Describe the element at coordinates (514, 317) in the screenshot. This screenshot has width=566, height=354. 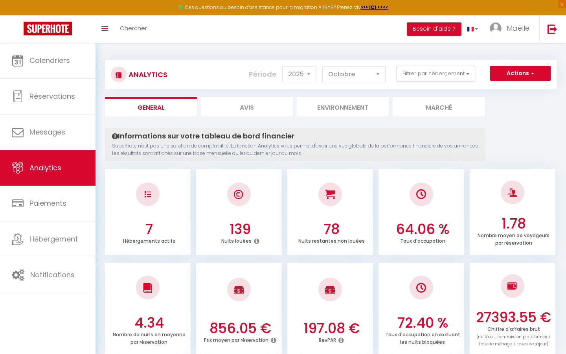
I see `h3: 27393.55 €` at that location.